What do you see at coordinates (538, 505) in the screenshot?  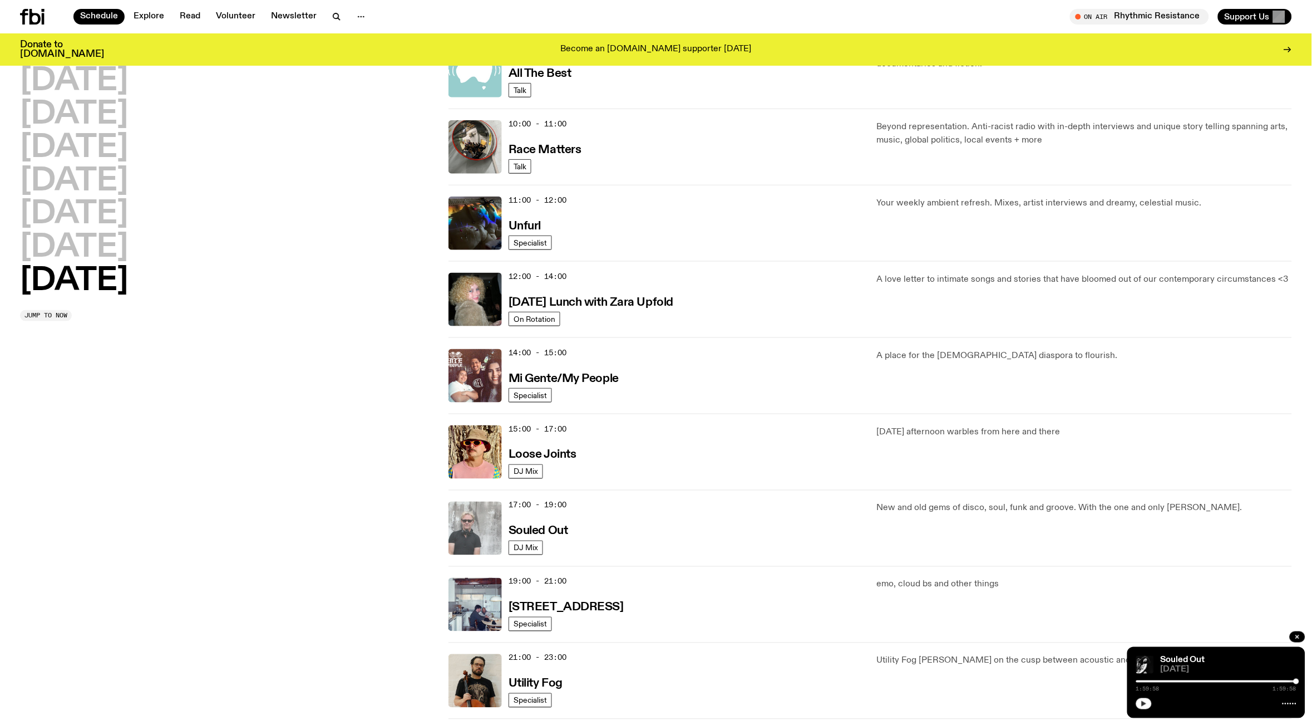 I see `span: 17:00 - 19:00` at bounding box center [538, 505].